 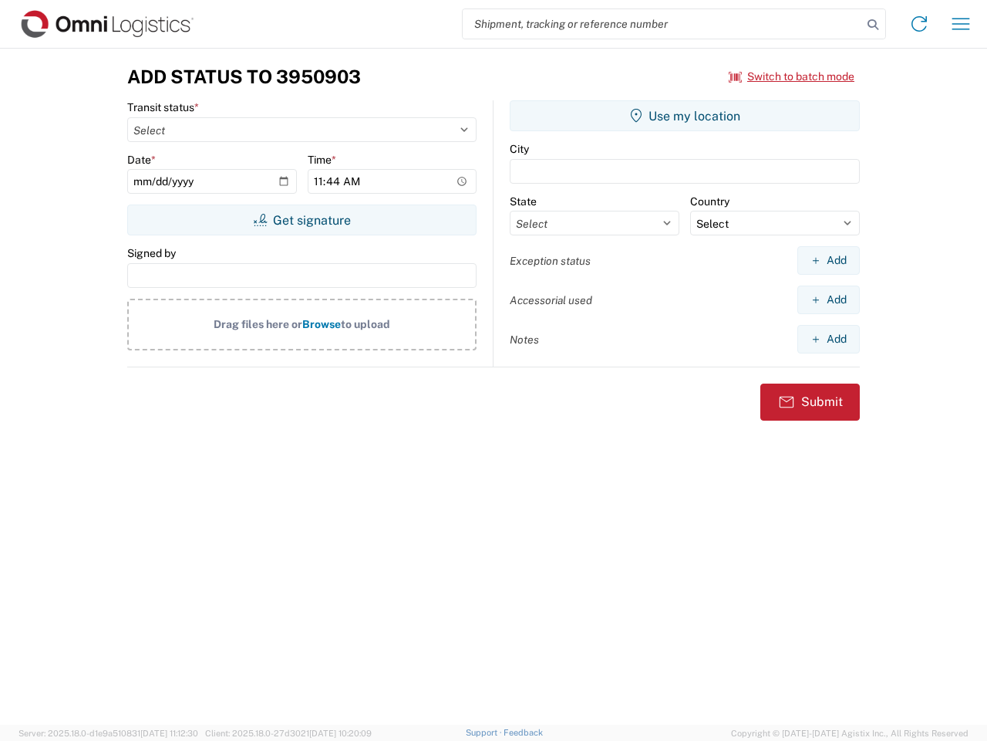 I want to click on input: Shipment, tracking or reference number, so click(x=663, y=24).